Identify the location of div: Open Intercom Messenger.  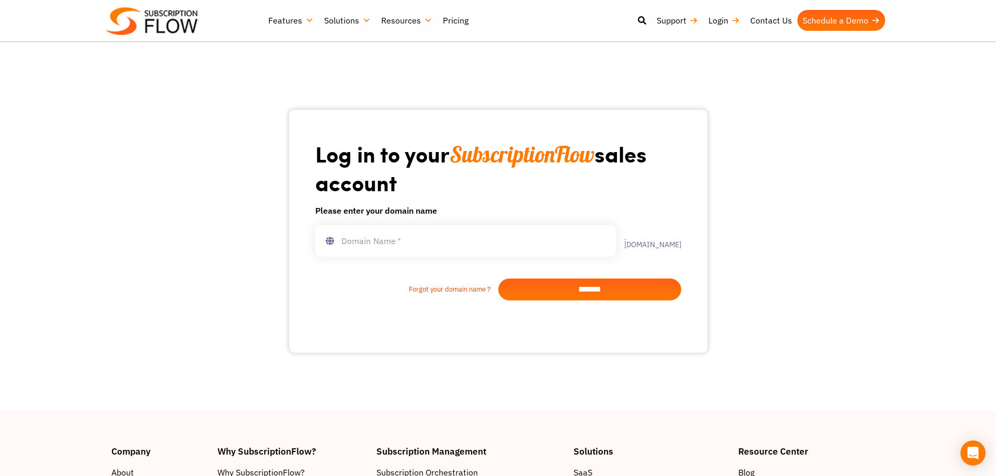
(973, 453).